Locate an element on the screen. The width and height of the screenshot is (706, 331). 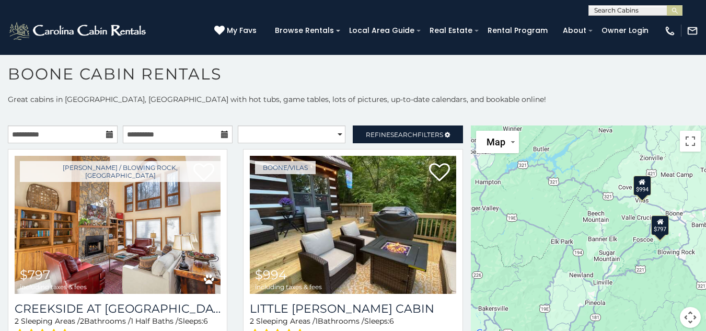
img: White-1-2.png is located at coordinates (78, 31).